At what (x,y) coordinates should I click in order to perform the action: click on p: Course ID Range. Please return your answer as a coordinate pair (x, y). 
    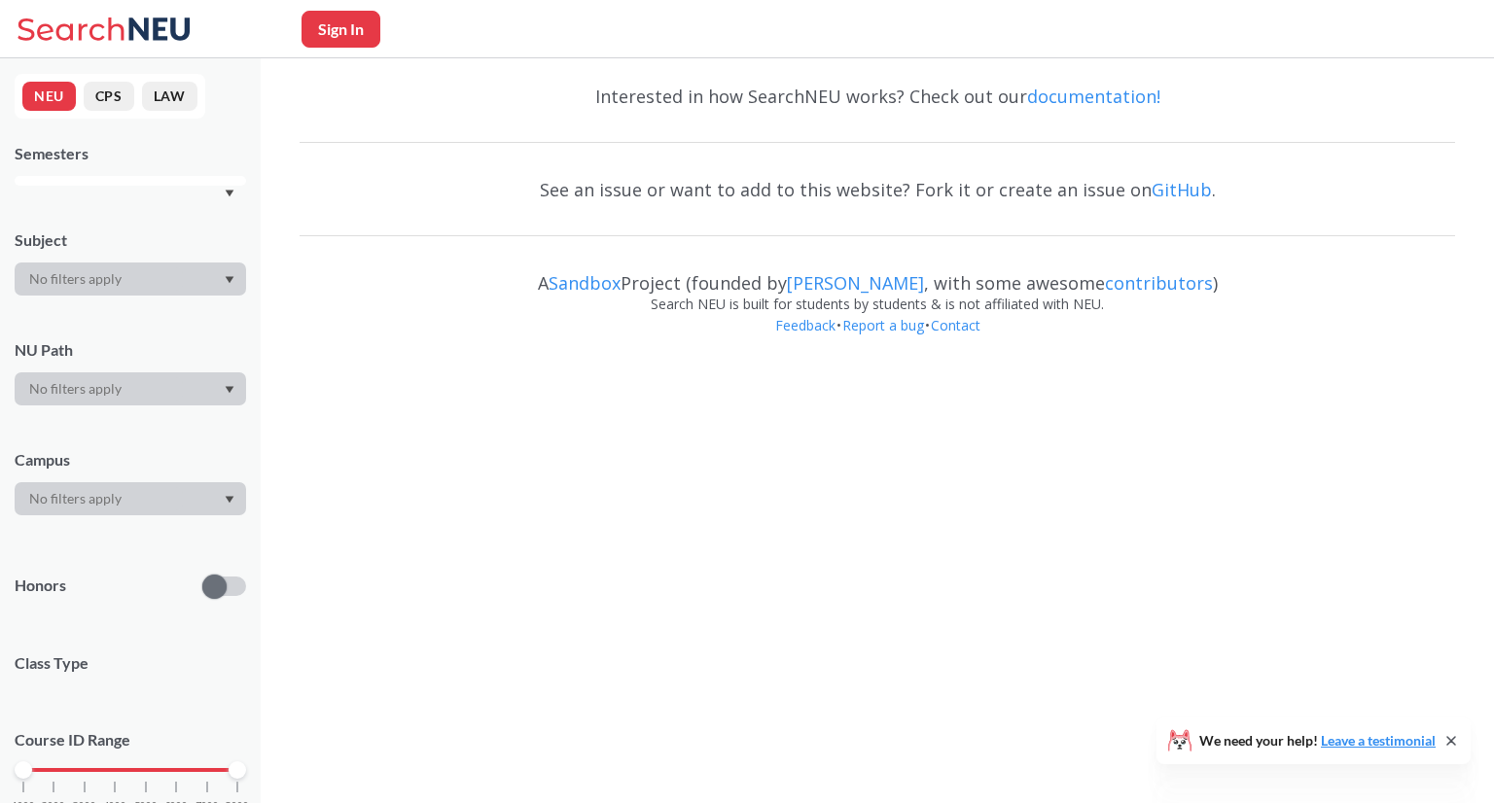
    Looking at the image, I should click on (130, 740).